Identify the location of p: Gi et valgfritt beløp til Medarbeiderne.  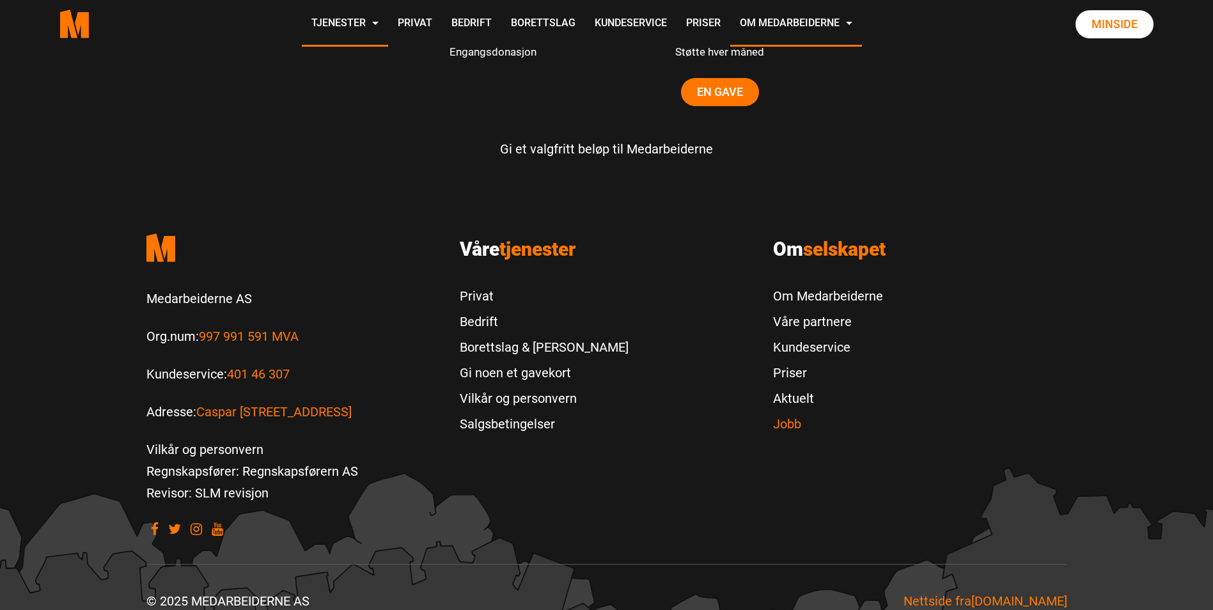
(607, 149).